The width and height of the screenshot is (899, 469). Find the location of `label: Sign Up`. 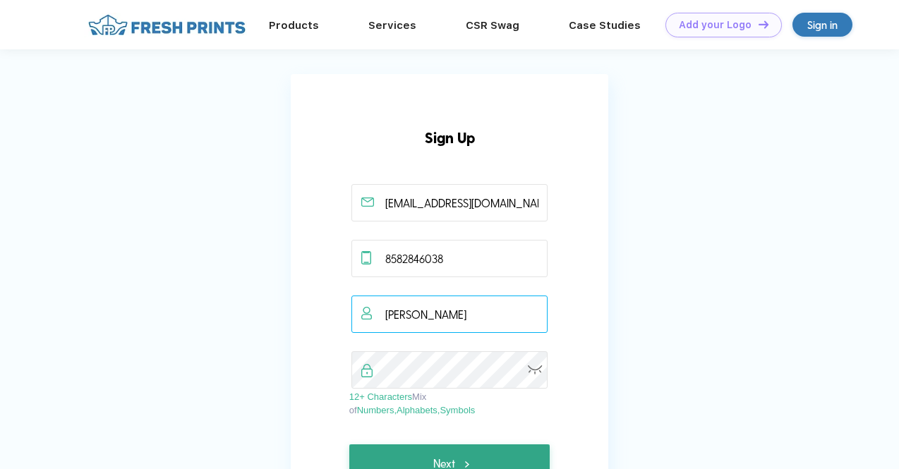

label: Sign Up is located at coordinates (450, 131).